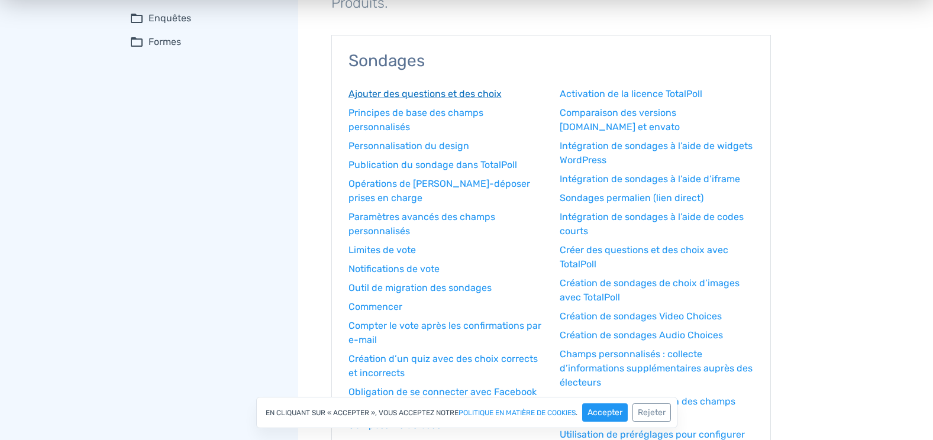  Describe the element at coordinates (657, 317) in the screenshot. I see `a: Création de sondages Video Choices` at that location.